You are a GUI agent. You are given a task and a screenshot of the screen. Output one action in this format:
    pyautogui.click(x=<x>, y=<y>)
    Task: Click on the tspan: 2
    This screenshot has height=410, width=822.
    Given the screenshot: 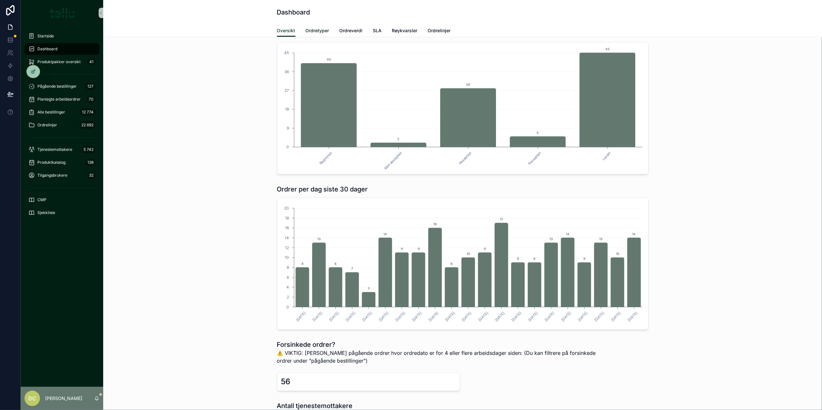 What is the action you would take?
    pyautogui.click(x=288, y=297)
    